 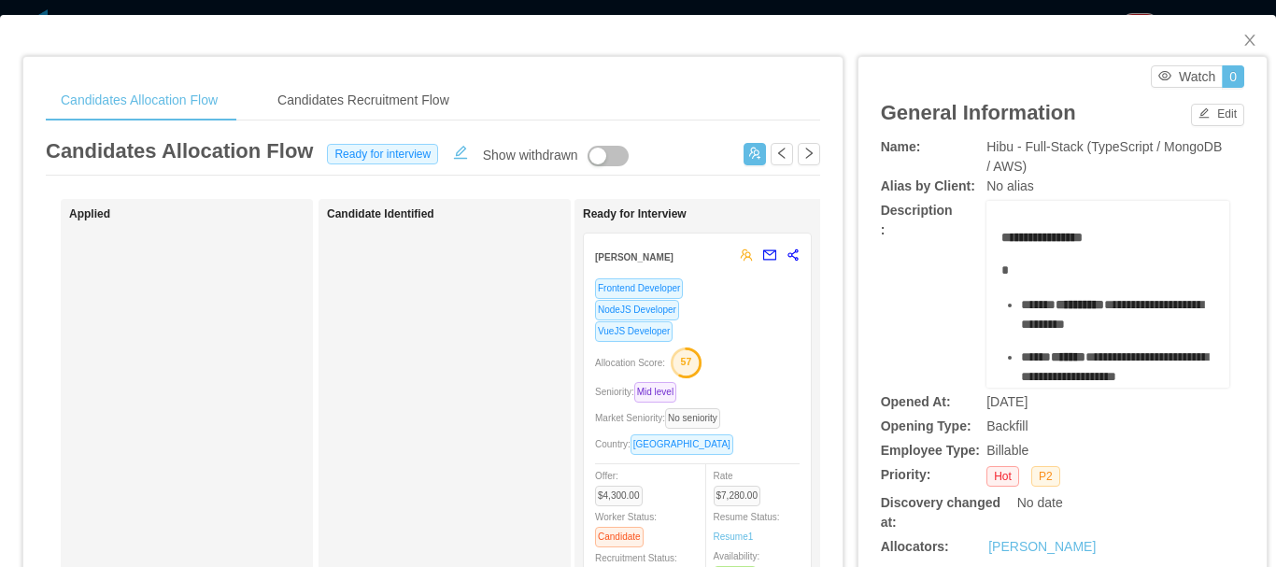 What do you see at coordinates (1250, 40) in the screenshot?
I see `i: icon: close` at bounding box center [1250, 40].